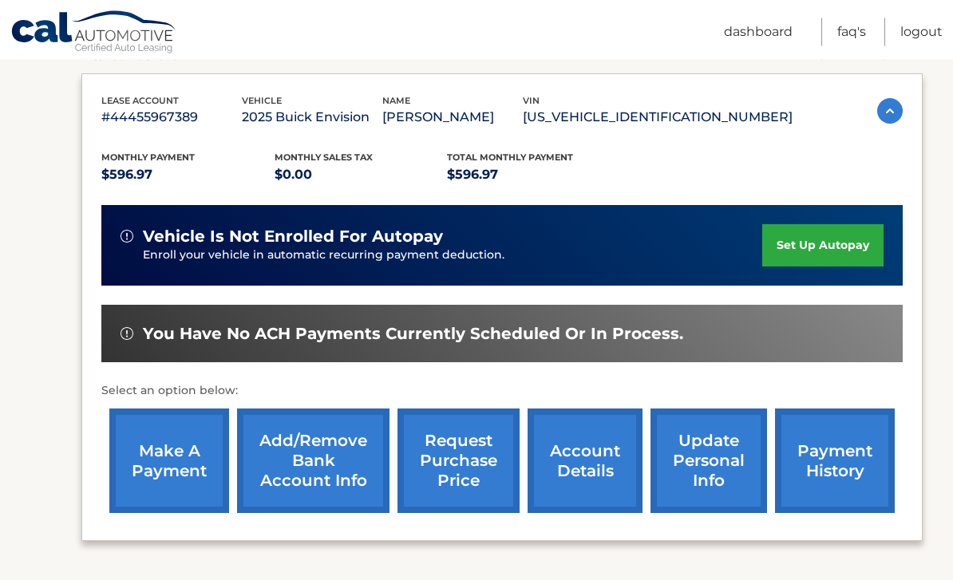 This screenshot has width=953, height=580. I want to click on span: Total Monthly Payment, so click(510, 158).